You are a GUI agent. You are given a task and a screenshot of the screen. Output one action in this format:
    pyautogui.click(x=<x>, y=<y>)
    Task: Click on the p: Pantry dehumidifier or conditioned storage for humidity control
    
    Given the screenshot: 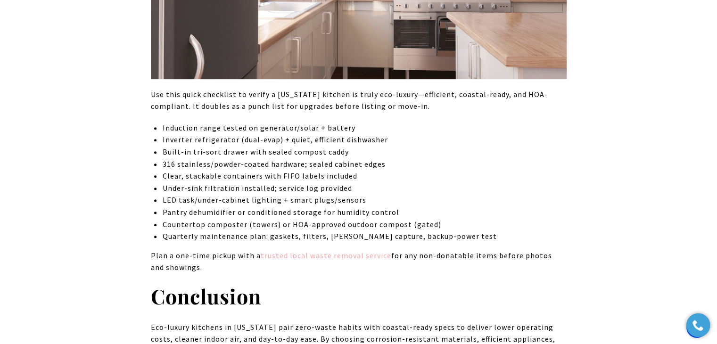 What is the action you would take?
    pyautogui.click(x=364, y=213)
    